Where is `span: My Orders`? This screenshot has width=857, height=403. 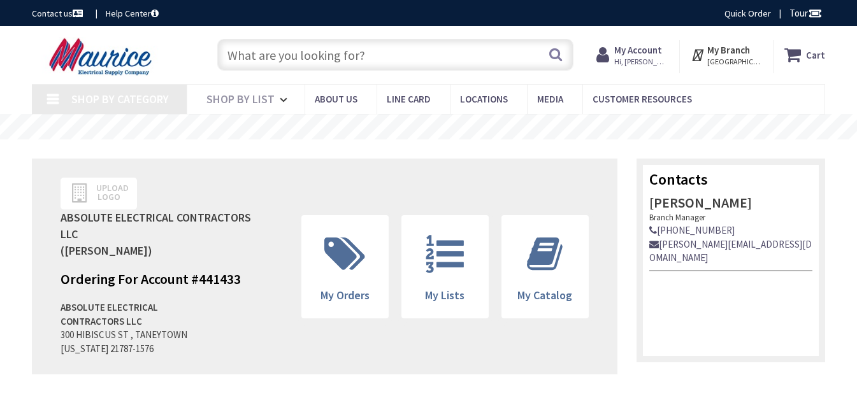 span: My Orders is located at coordinates (345, 295).